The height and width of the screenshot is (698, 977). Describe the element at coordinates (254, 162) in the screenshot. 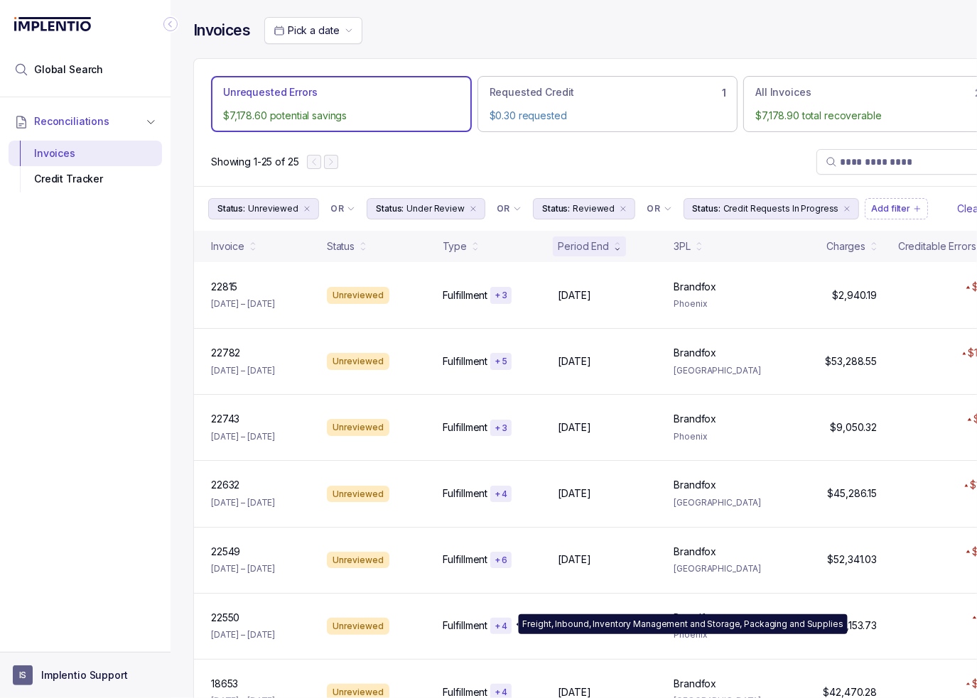

I see `div: Remaining page entries` at that location.